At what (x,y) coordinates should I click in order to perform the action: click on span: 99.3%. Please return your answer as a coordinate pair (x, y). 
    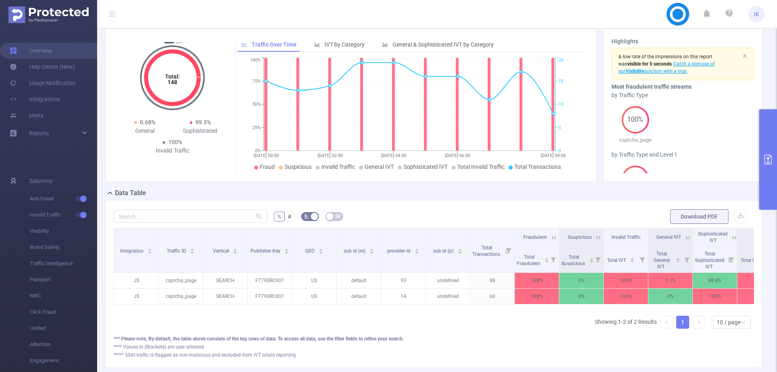
    Looking at the image, I should click on (203, 122).